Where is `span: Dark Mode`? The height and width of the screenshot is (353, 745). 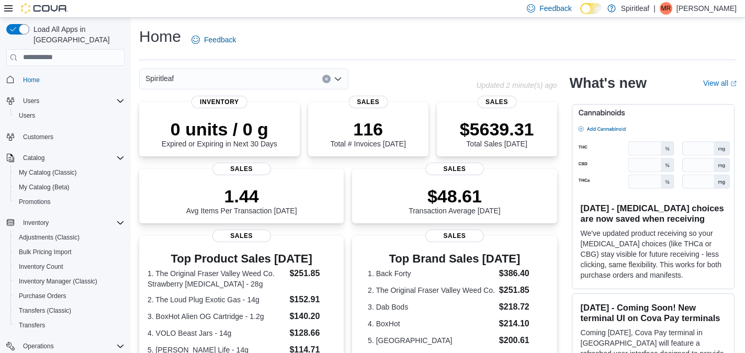 span: Dark Mode is located at coordinates (580, 14).